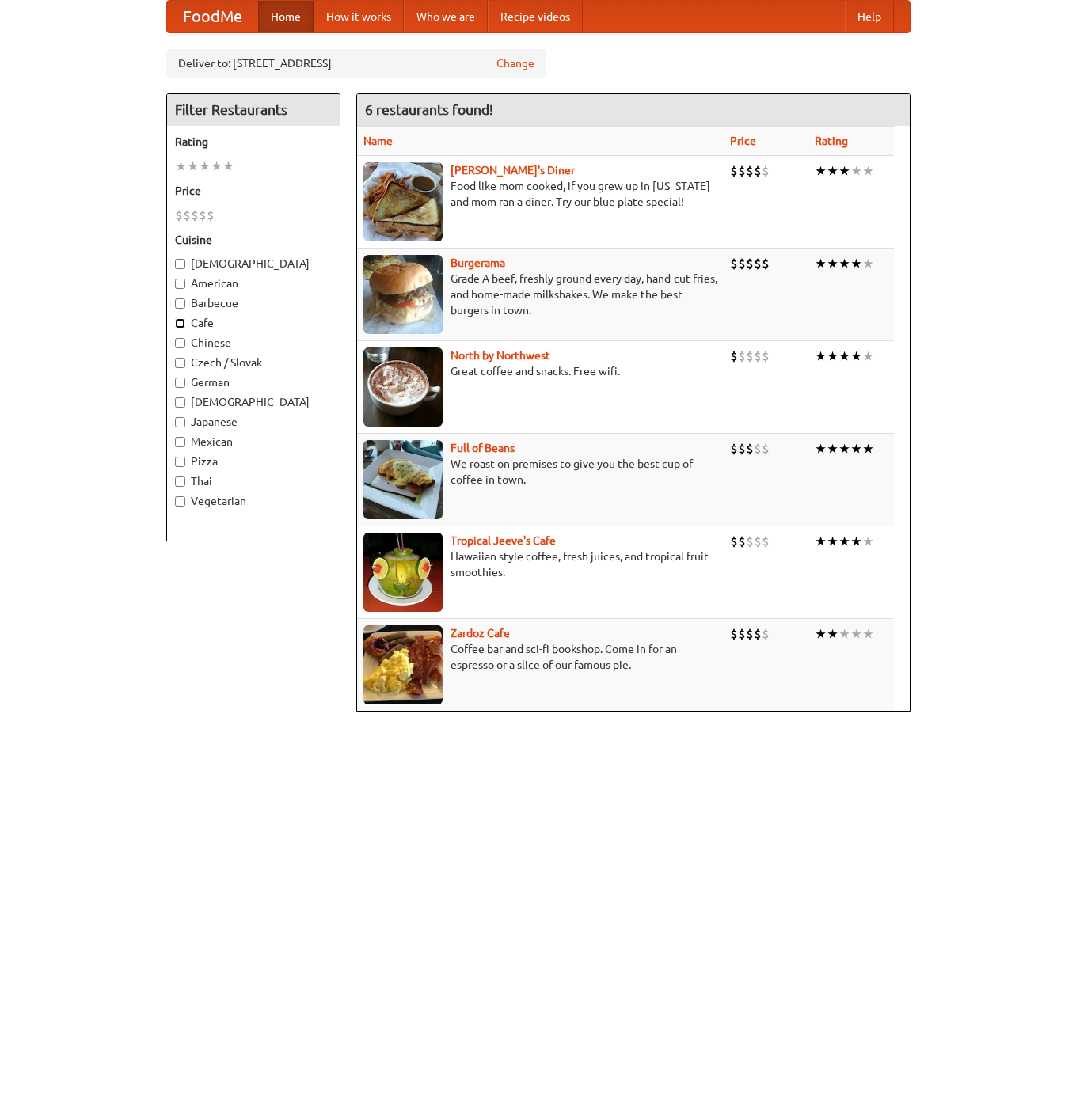 This screenshot has width=1076, height=1120. I want to click on b: Zardoz Cafe, so click(480, 634).